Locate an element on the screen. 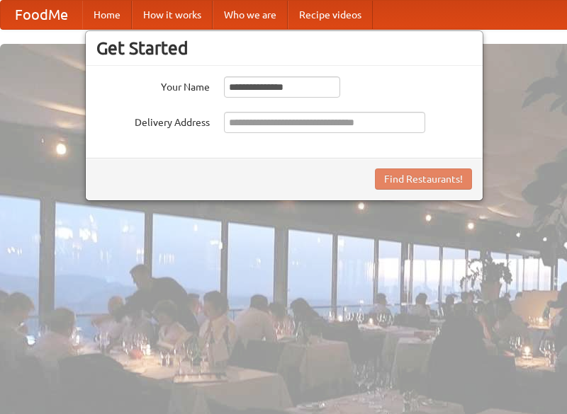 Image resolution: width=567 pixels, height=414 pixels. a: FoodMe is located at coordinates (41, 15).